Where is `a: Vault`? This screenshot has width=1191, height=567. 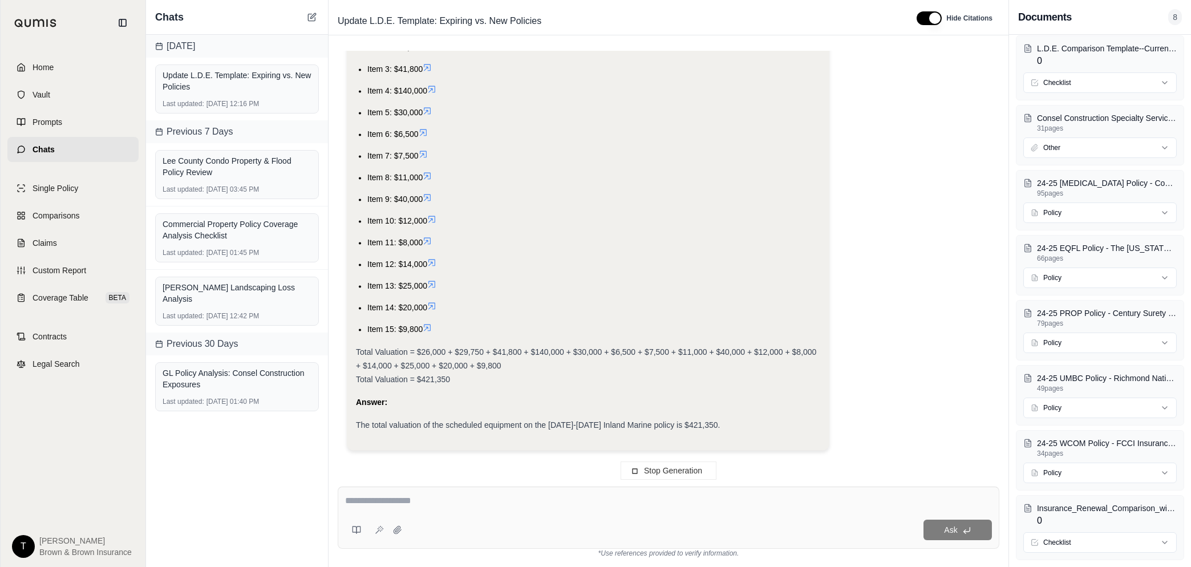 a: Vault is located at coordinates (73, 95).